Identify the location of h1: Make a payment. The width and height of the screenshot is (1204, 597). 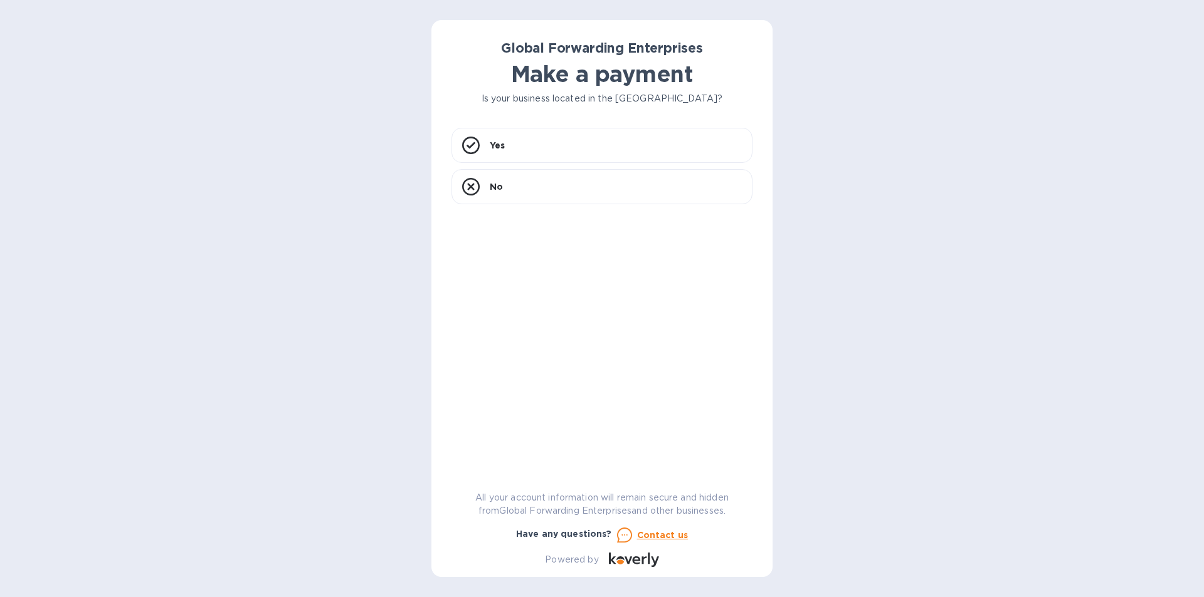
(602, 74).